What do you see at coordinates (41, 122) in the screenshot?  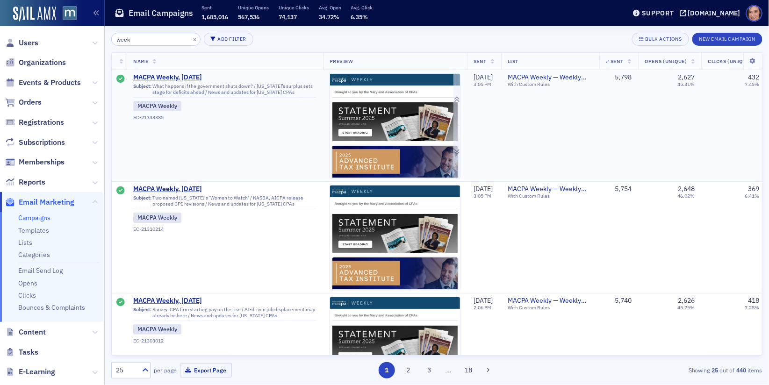 I see `span: Registrations` at bounding box center [41, 122].